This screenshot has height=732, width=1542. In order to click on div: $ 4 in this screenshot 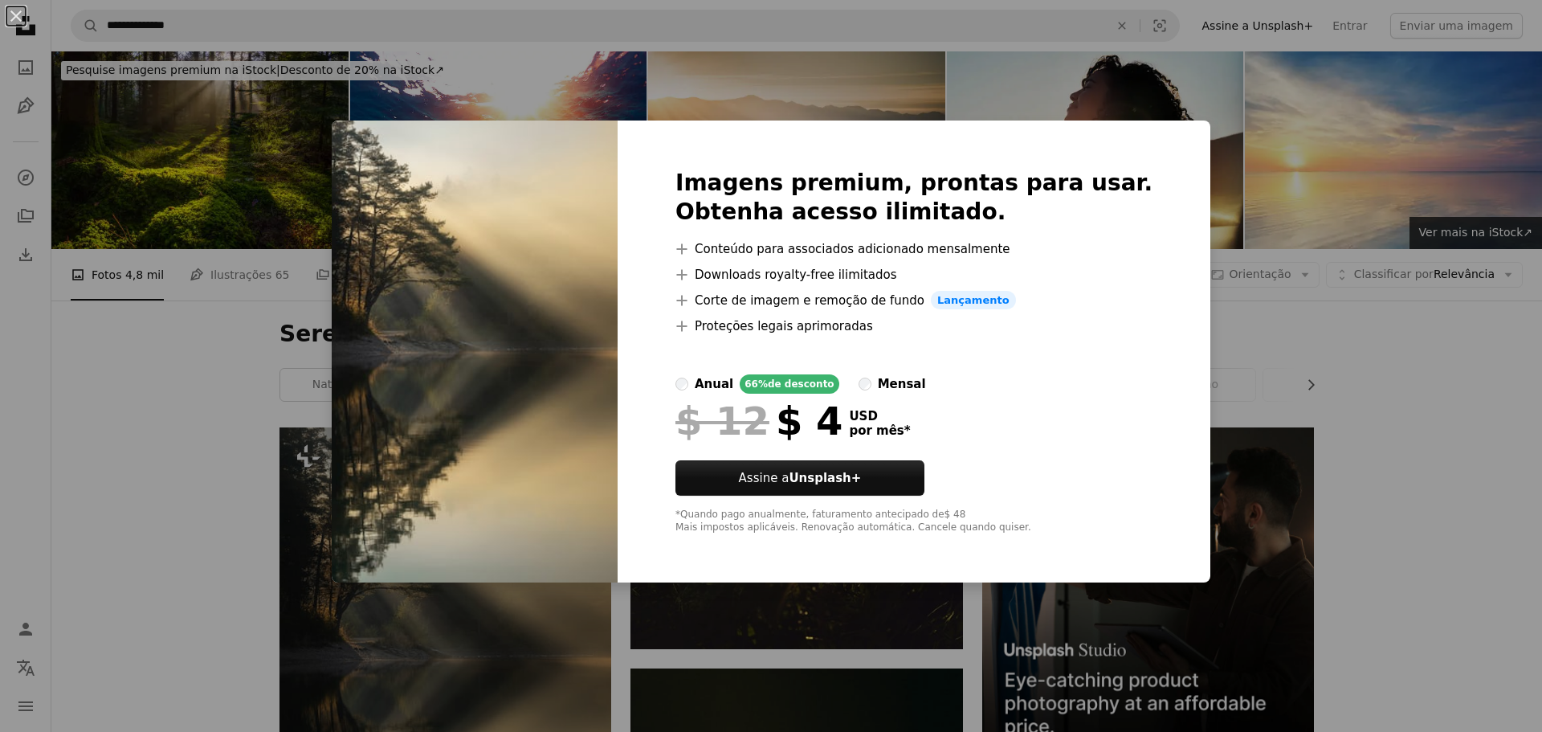, I will do `click(759, 421)`.